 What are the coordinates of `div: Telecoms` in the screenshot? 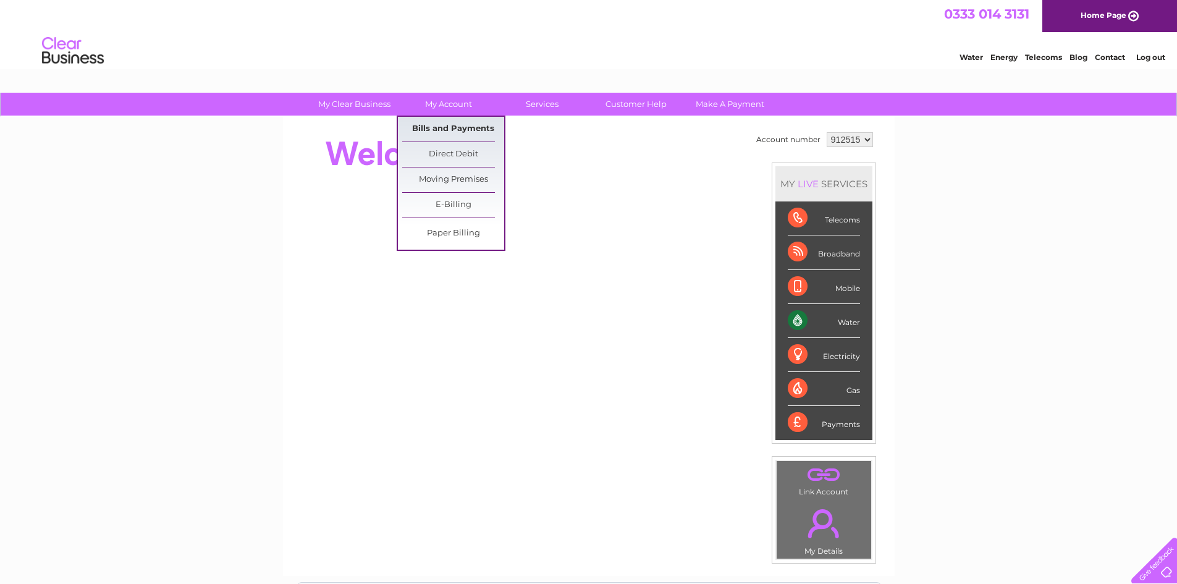 It's located at (824, 218).